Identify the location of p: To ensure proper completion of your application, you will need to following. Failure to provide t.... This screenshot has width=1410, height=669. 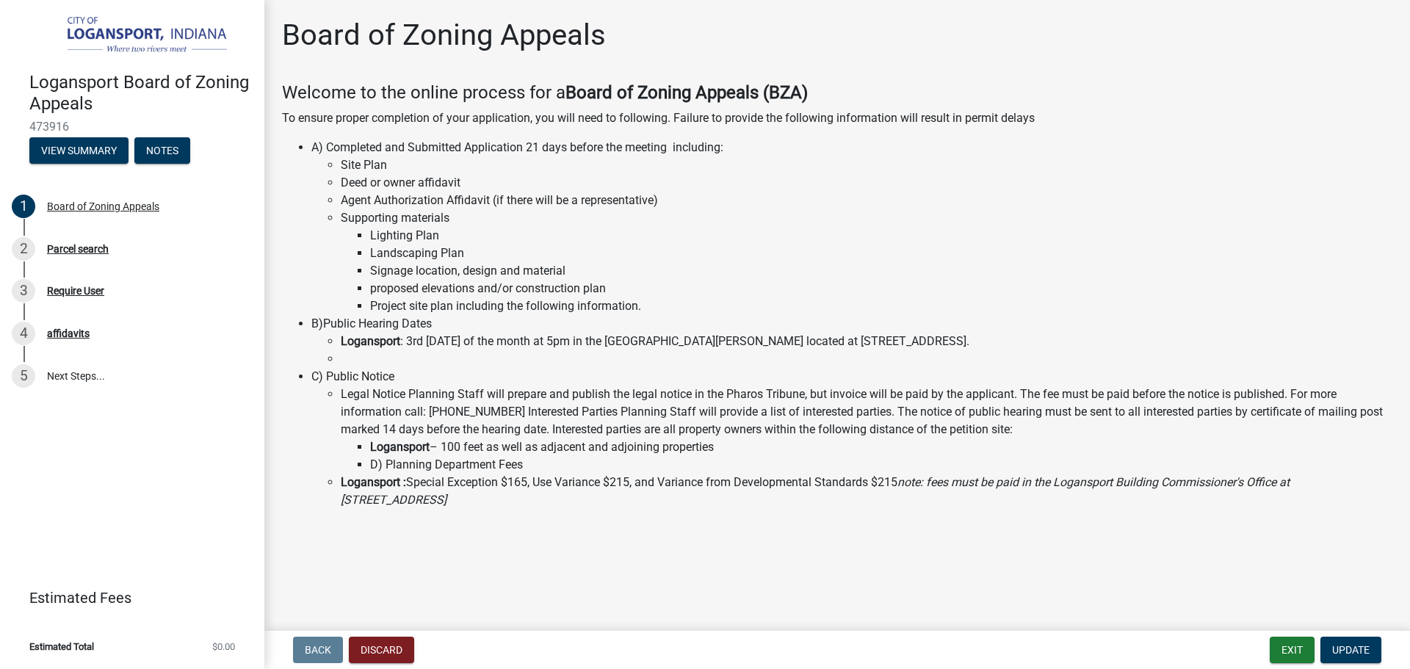
(837, 118).